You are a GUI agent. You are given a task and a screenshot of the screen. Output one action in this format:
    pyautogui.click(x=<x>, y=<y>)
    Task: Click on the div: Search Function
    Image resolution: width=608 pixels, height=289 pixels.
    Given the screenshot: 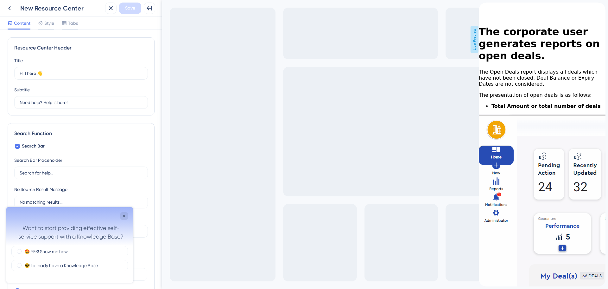 What is the action you would take?
    pyautogui.click(x=81, y=133)
    